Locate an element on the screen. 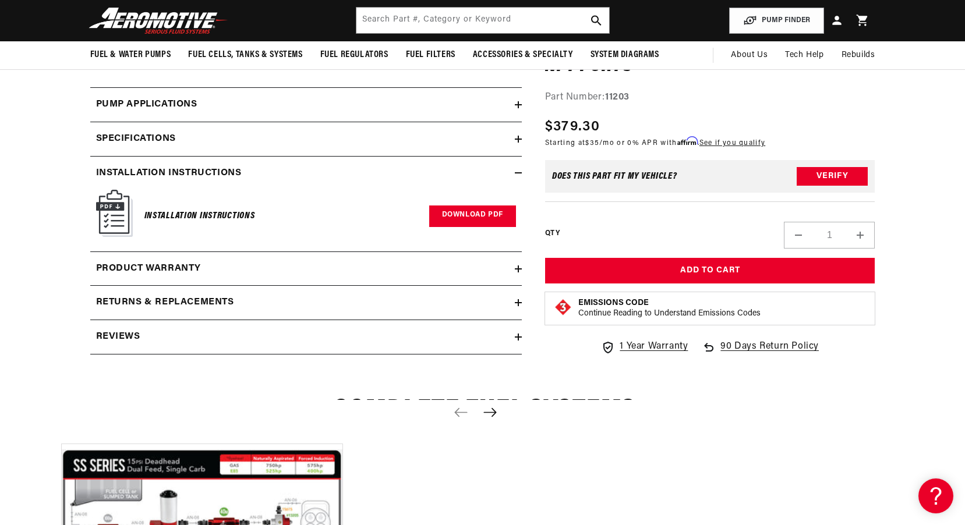 This screenshot has height=525, width=965. summary: Installation Instructions is located at coordinates (306, 174).